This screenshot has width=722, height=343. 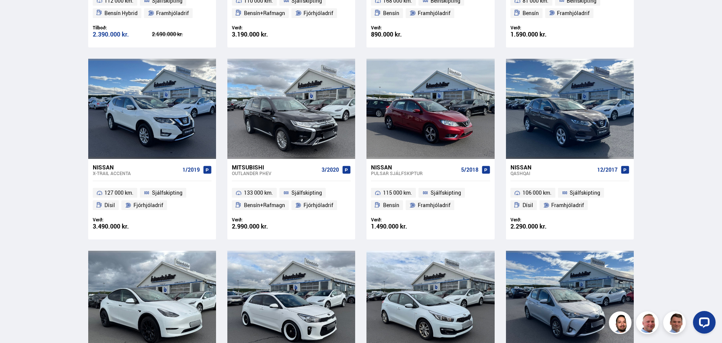 I want to click on span: 106 000 km., so click(x=537, y=193).